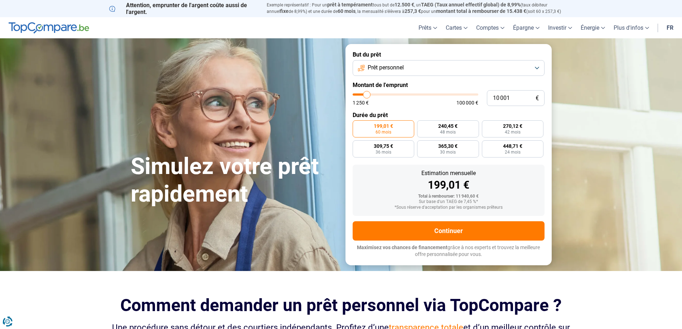 The width and height of the screenshot is (682, 329). What do you see at coordinates (449, 202) in the screenshot?
I see `div: Sur base d'un TAEG de 7,45 %*` at bounding box center [449, 202].